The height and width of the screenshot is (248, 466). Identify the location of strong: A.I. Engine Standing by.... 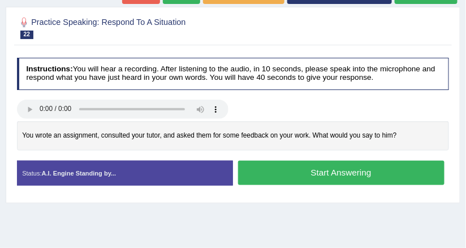
(79, 173).